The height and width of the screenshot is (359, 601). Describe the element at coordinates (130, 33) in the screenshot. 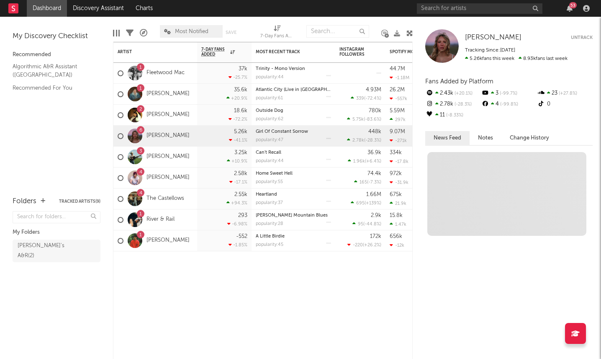

I see `div: Filters` at that location.